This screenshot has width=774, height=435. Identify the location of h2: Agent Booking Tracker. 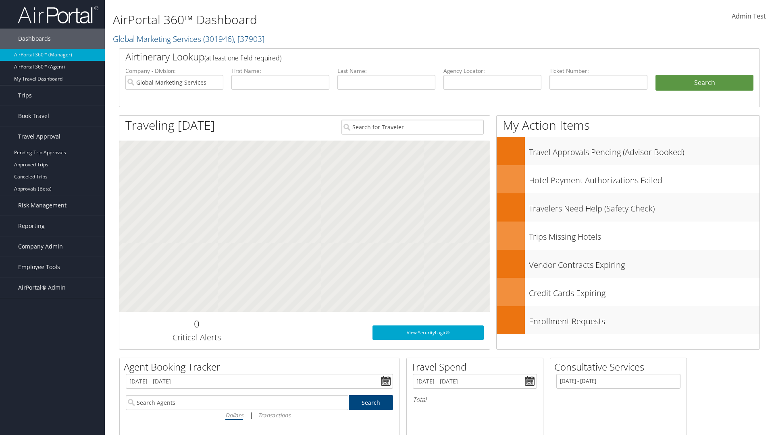
(261, 367).